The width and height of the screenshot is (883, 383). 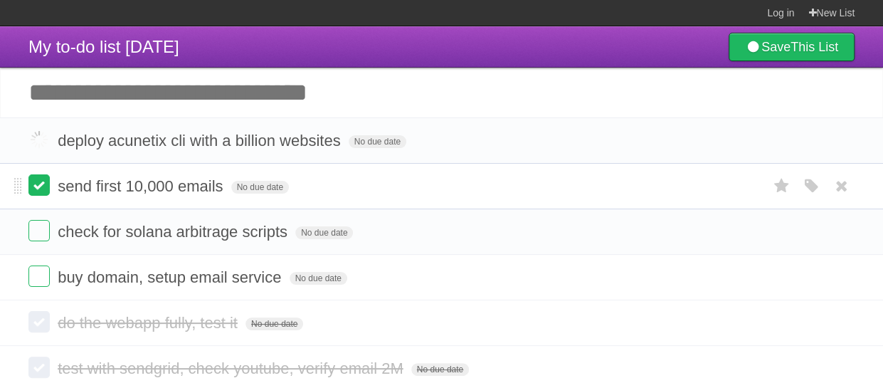 I want to click on span: do the webapp fully, test it, so click(x=149, y=322).